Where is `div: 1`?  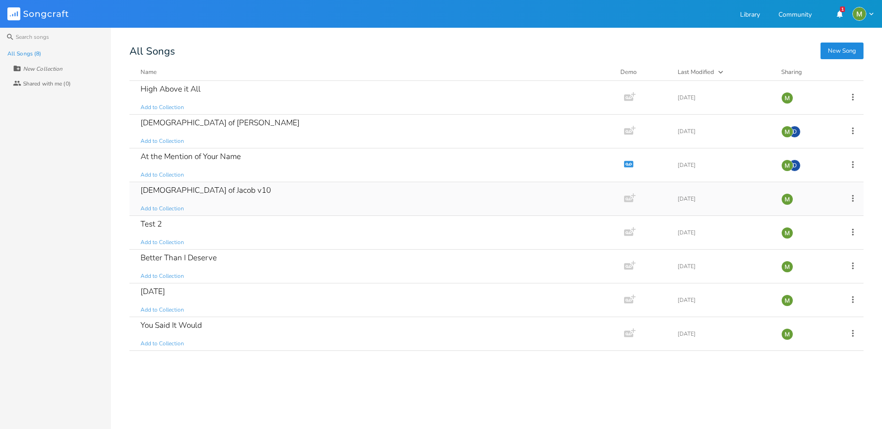 div: 1 is located at coordinates (842, 9).